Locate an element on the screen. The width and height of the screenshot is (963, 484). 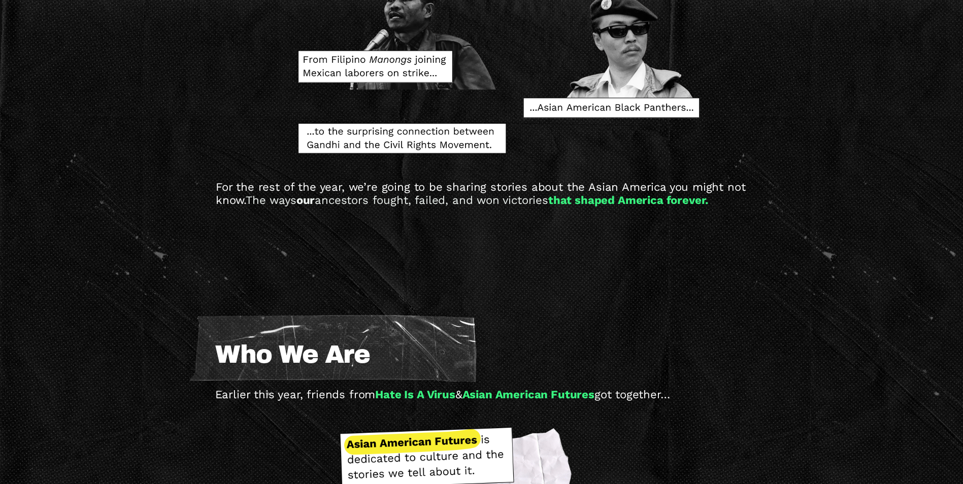
p: For the rest of the year, we’re going to be sharing stories about the Asian America you might not... is located at coordinates (481, 193).